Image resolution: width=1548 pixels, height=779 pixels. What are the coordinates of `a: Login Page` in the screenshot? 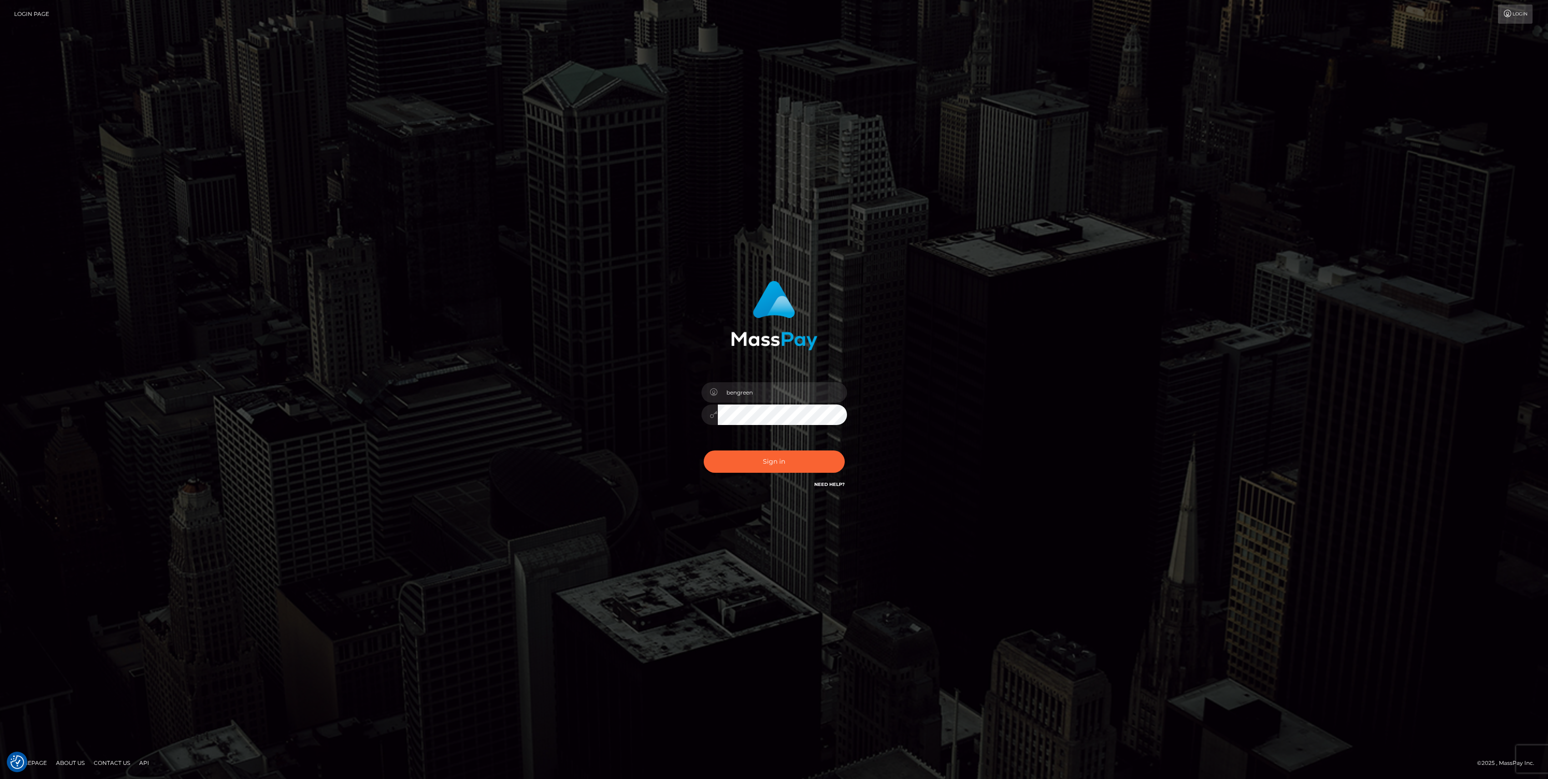 It's located at (31, 14).